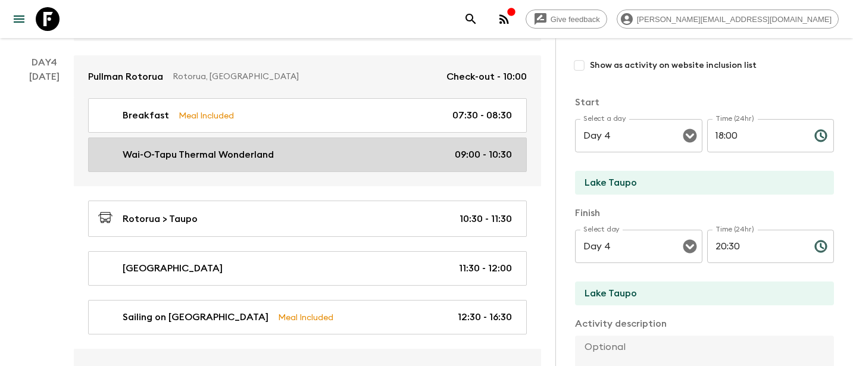 The width and height of the screenshot is (853, 366). I want to click on p: 12:30 - 16:30, so click(485, 317).